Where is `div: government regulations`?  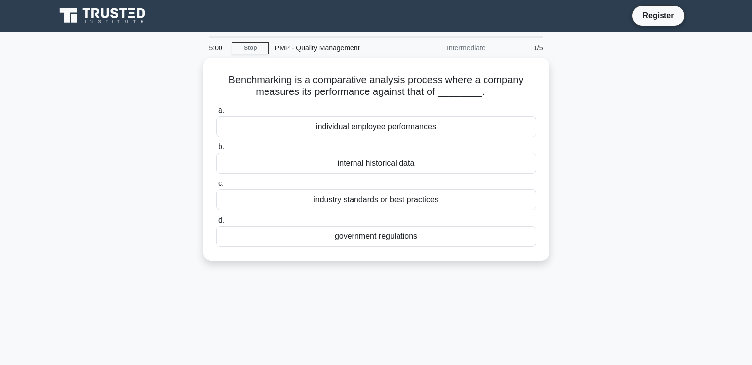
div: government regulations is located at coordinates (376, 236).